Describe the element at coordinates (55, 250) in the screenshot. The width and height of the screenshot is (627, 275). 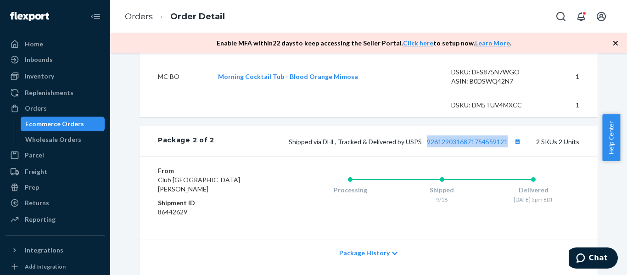
I see `button: Integrations` at that location.